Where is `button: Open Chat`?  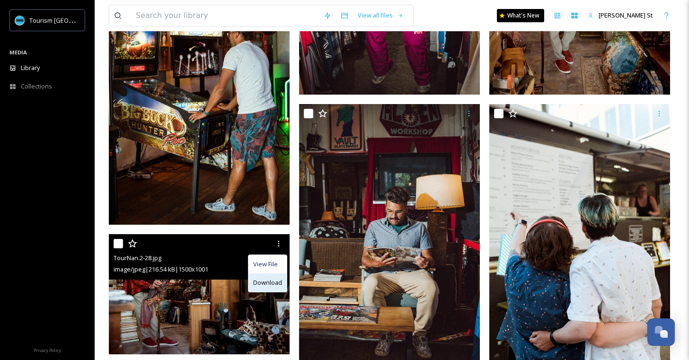
button: Open Chat is located at coordinates (661, 332).